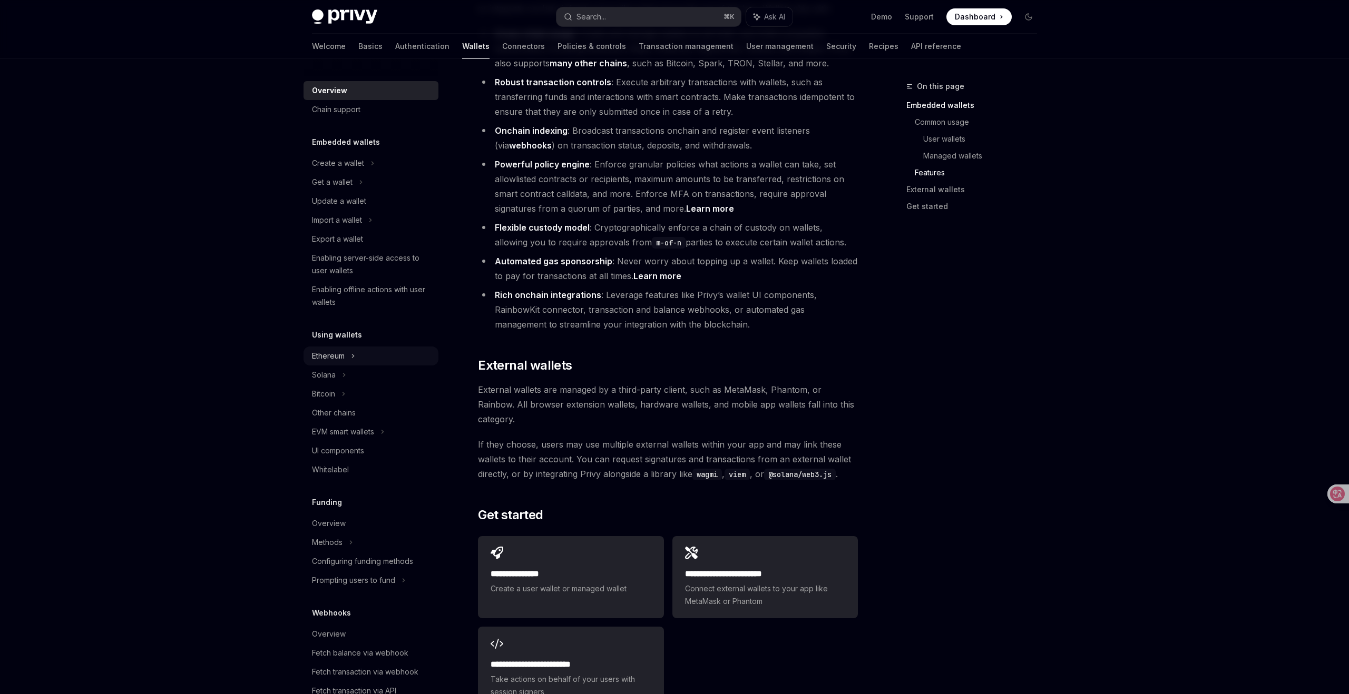  What do you see at coordinates (330, 470) in the screenshot?
I see `div: Whitelabel` at bounding box center [330, 470].